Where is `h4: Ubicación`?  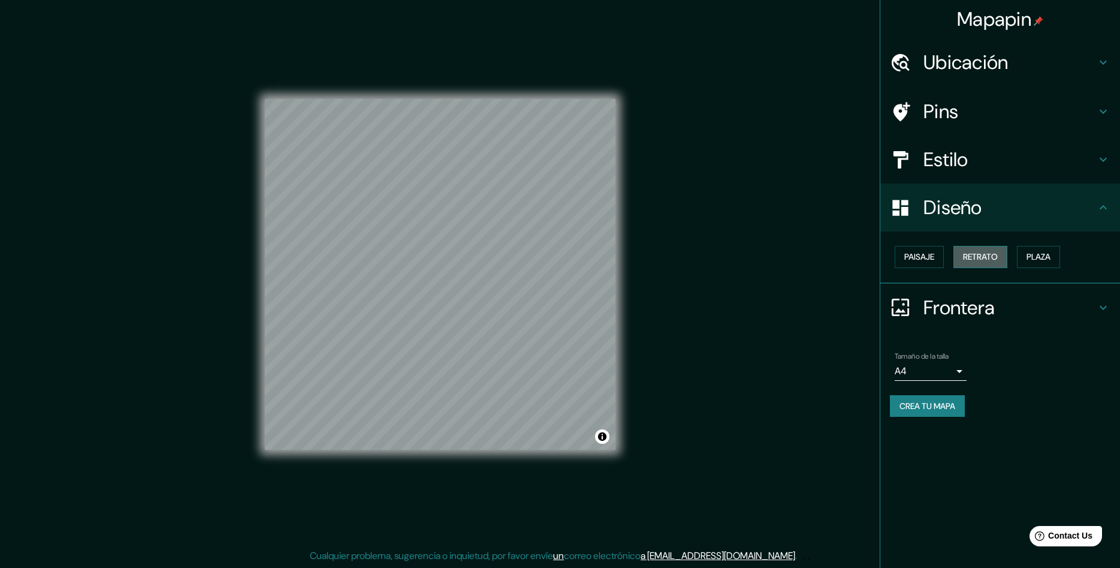 h4: Ubicación is located at coordinates (1010, 62).